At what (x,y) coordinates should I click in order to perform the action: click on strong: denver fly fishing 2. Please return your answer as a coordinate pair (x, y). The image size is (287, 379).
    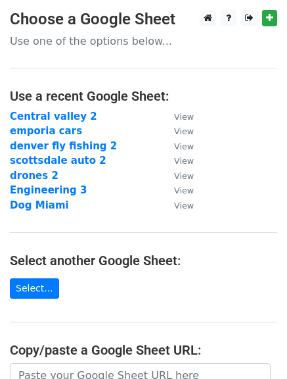
    Looking at the image, I should click on (63, 146).